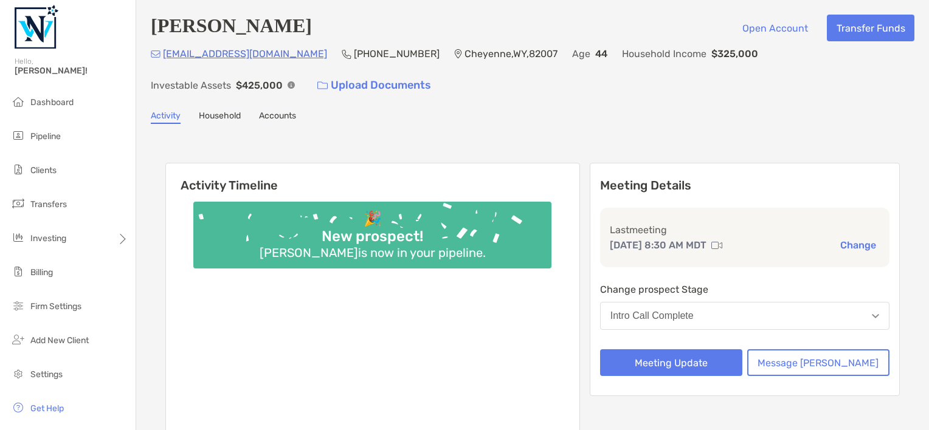 The image size is (929, 430). Describe the element at coordinates (43, 170) in the screenshot. I see `span: Clients` at that location.